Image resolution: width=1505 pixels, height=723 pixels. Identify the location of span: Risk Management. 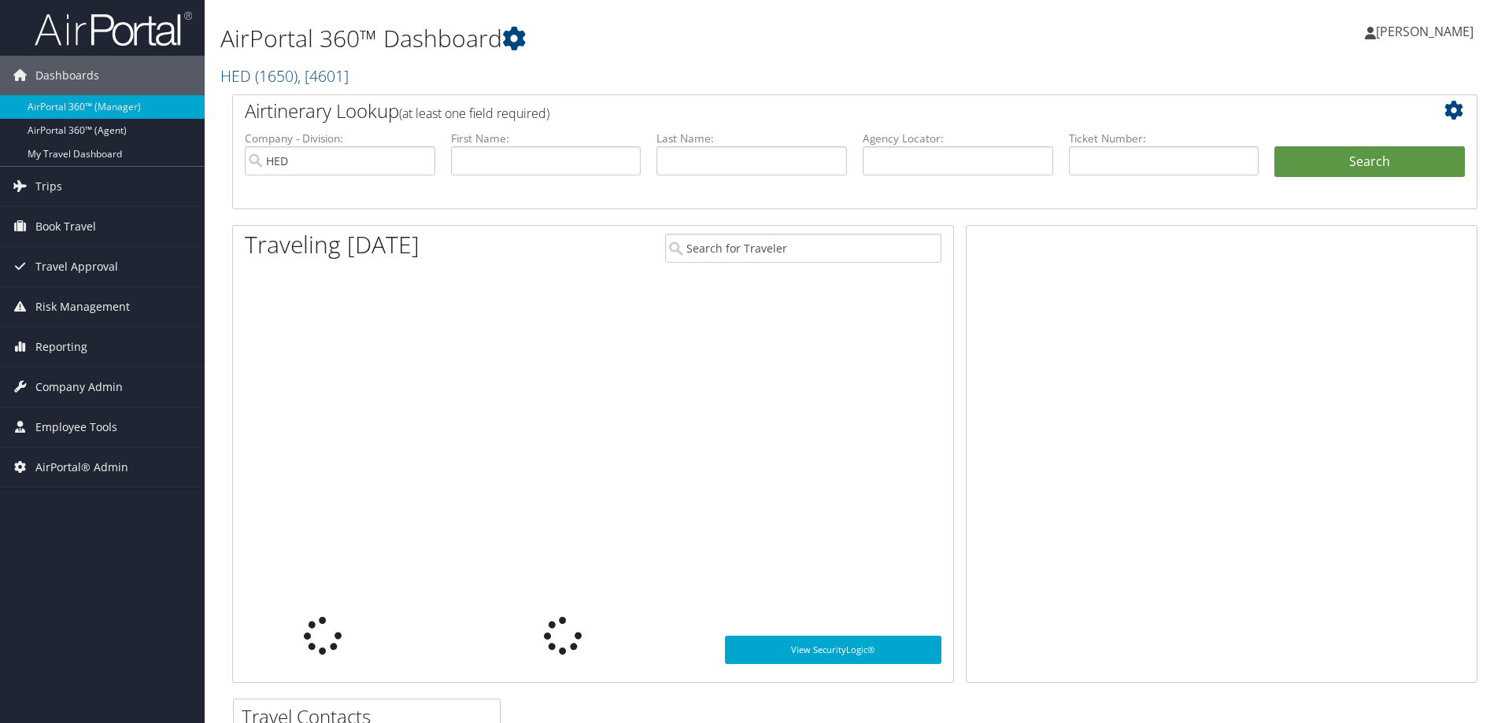
(83, 307).